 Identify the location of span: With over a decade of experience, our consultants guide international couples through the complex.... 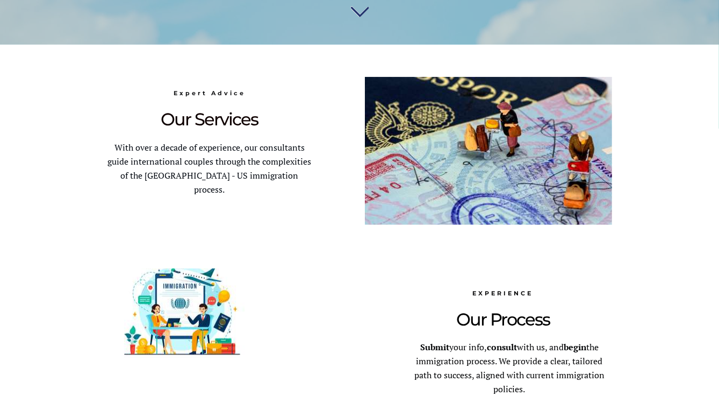
(210, 168).